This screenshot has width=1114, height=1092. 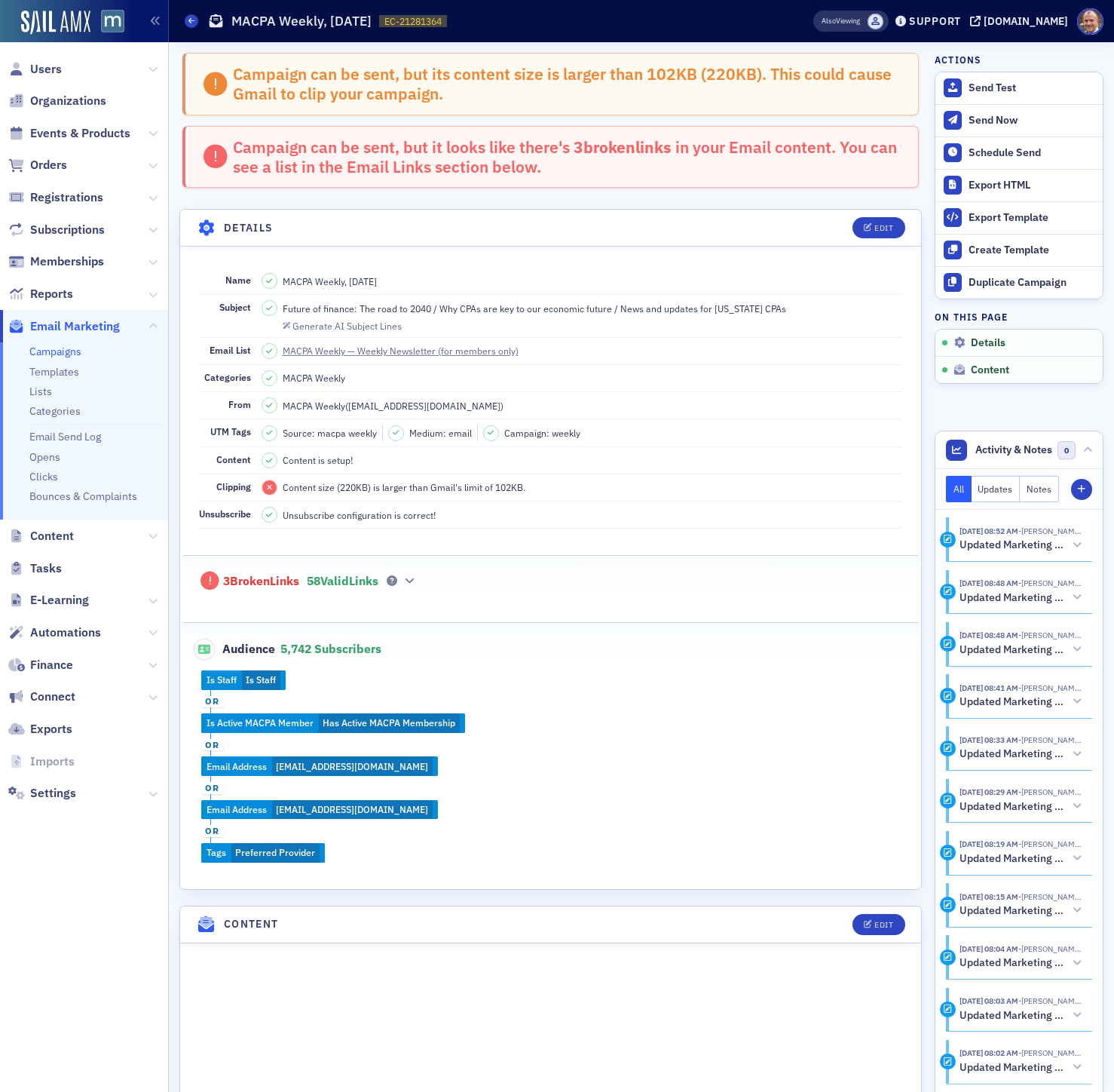 What do you see at coordinates (66, 197) in the screenshot?
I see `span: Registrations` at bounding box center [66, 197].